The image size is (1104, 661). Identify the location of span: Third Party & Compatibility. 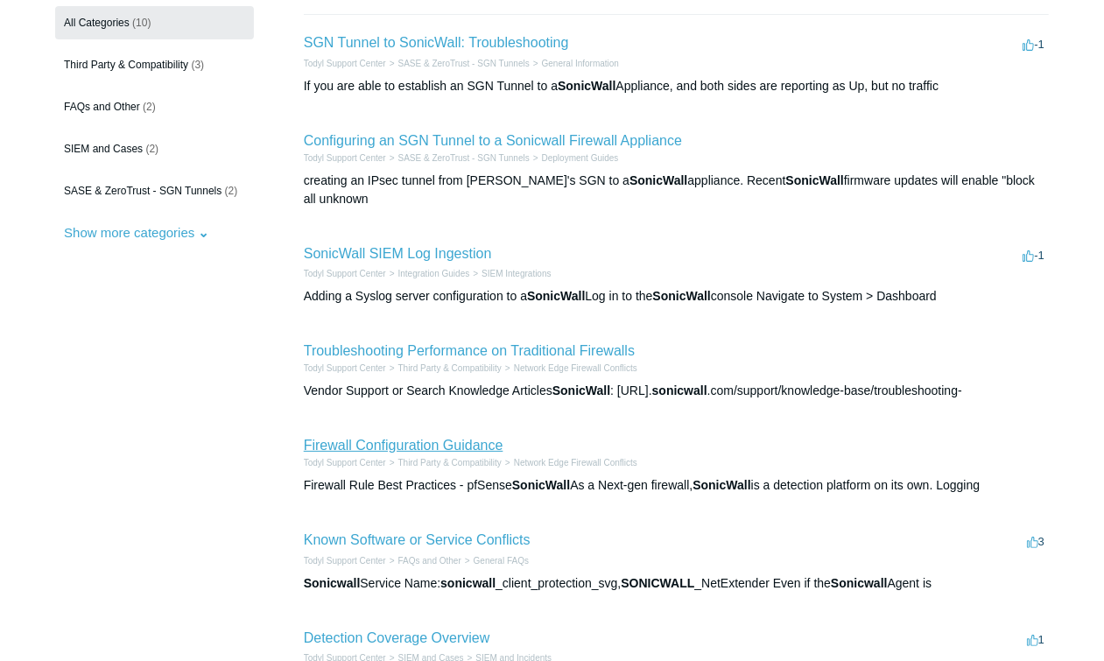
(126, 65).